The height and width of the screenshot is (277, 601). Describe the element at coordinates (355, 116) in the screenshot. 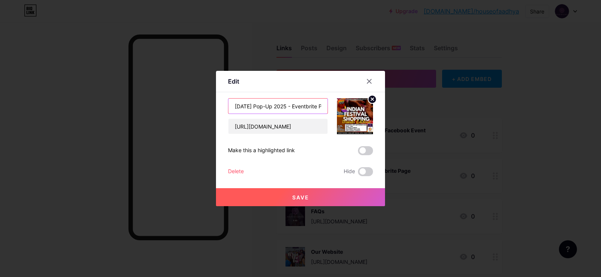

I see `img: link_thumbnail` at that location.